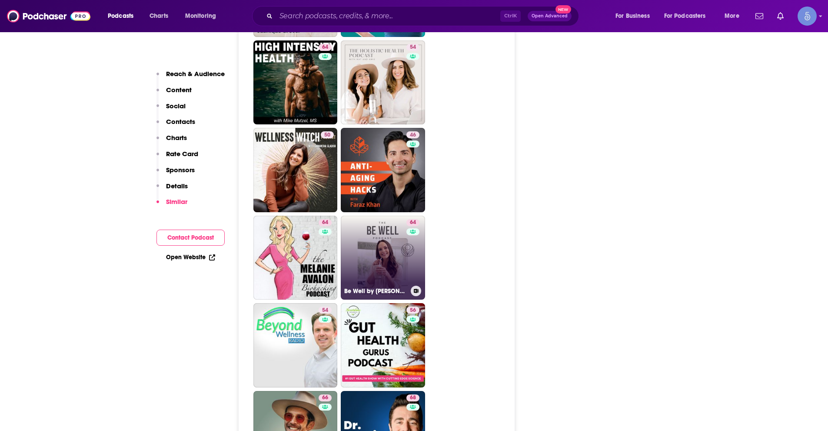  I want to click on button: Charts, so click(172, 141).